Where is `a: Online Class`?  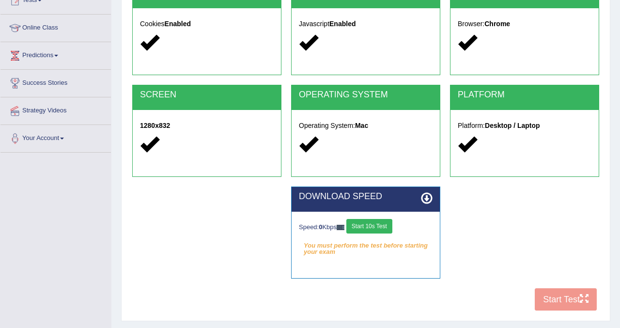 a: Online Class is located at coordinates (56, 27).